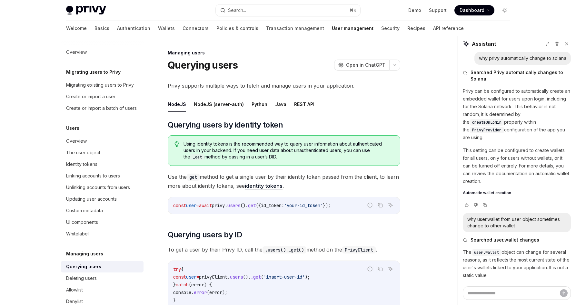 Image resolution: width=576 pixels, height=305 pixels. What do you see at coordinates (102, 97) in the screenshot?
I see `a: Create or import a user` at bounding box center [102, 97].